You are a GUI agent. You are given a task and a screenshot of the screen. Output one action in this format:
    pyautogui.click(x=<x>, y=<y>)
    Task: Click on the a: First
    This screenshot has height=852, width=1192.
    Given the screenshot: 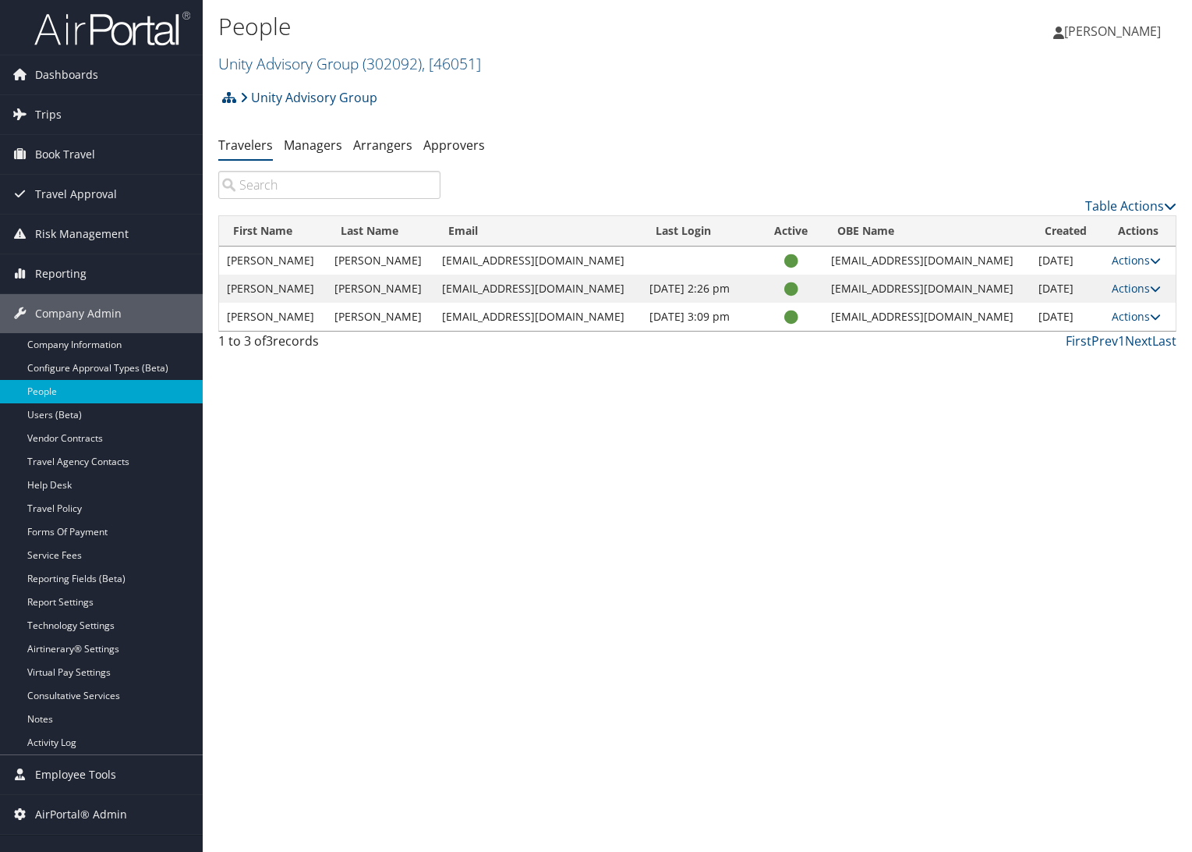 What is the action you would take?
    pyautogui.click(x=1079, y=341)
    